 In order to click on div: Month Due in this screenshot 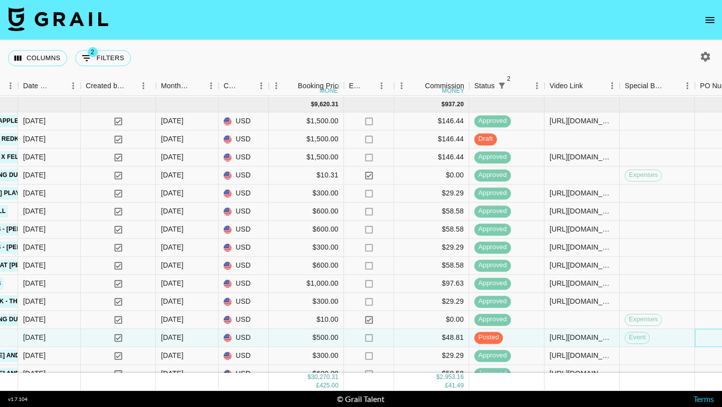, I will do `click(175, 86)`.